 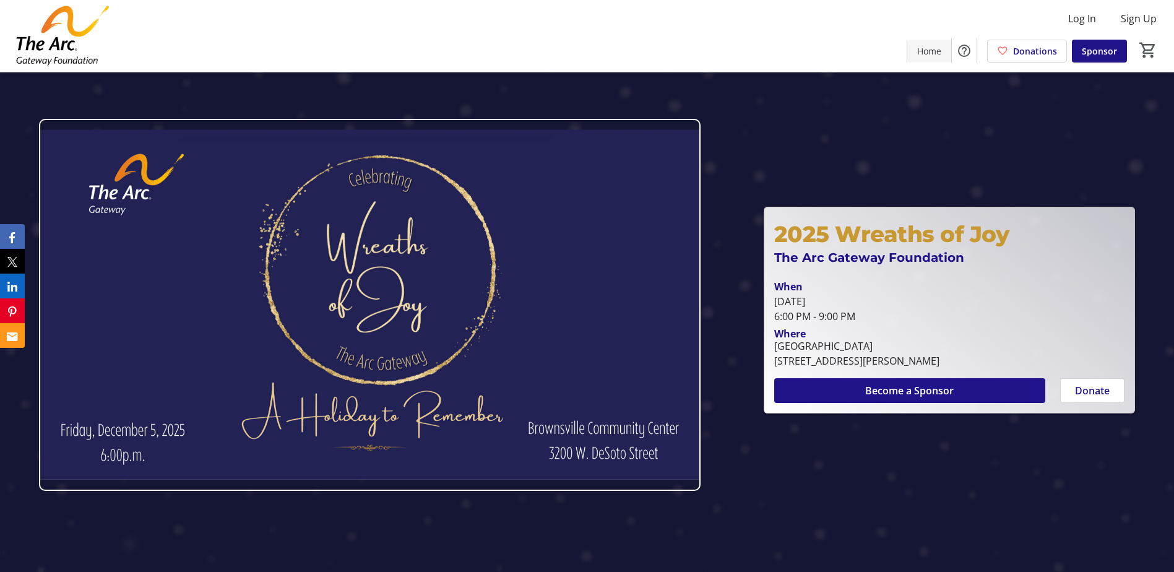 I want to click on a: Home, so click(x=929, y=51).